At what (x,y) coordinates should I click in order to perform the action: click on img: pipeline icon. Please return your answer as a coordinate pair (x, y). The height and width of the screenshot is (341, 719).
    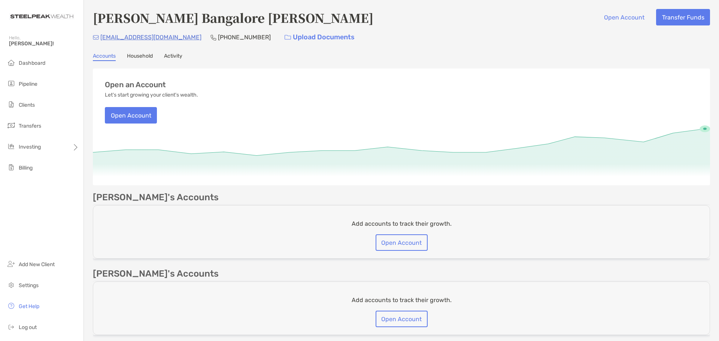
    Looking at the image, I should click on (11, 84).